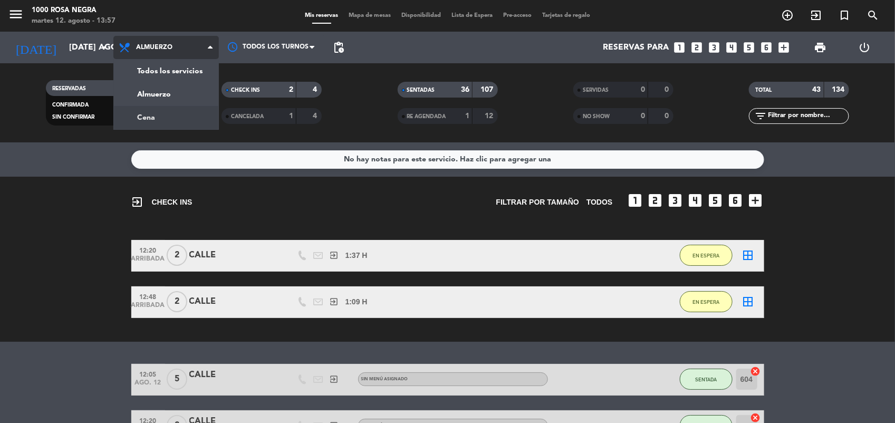 The width and height of the screenshot is (895, 423). Describe the element at coordinates (839, 90) in the screenshot. I see `strong: 134` at that location.